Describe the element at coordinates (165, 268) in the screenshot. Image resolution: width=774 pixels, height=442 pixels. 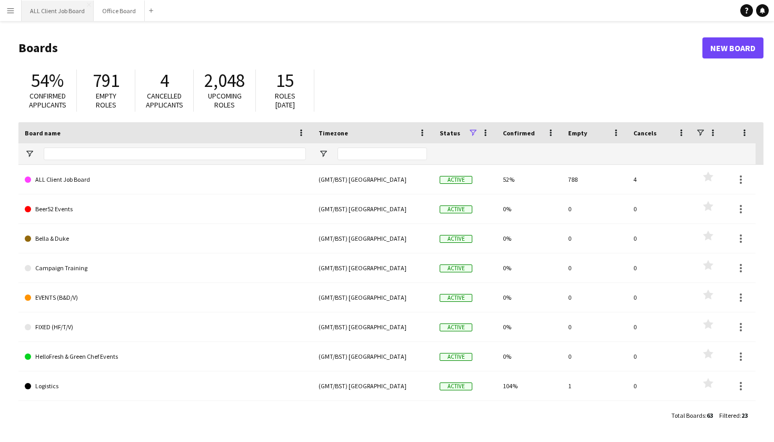
I see `a: Campaign Training` at that location.